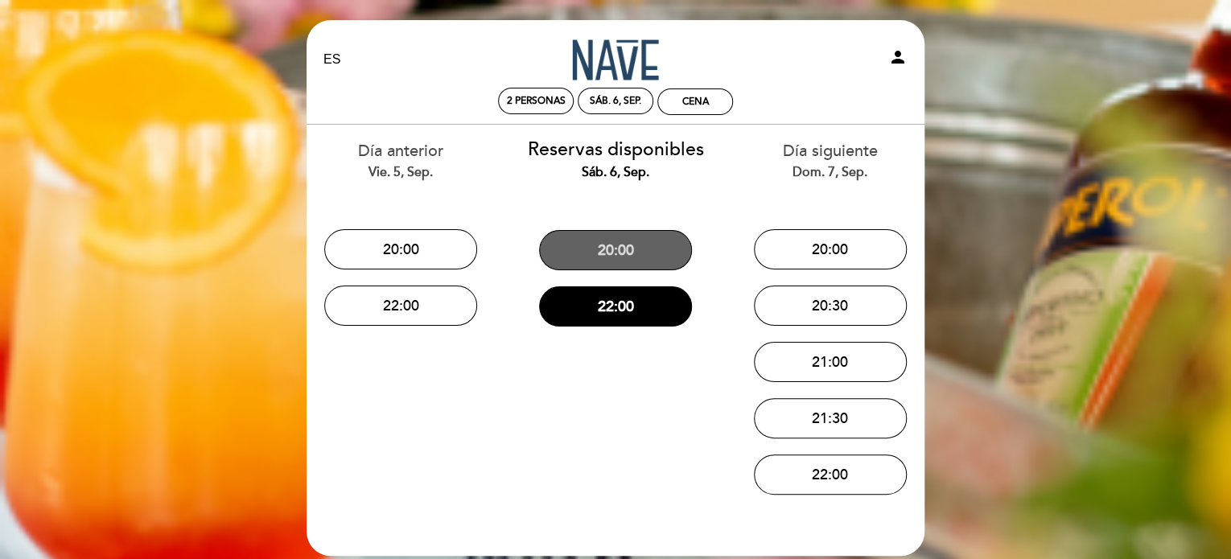  I want to click on a: Nave, so click(615, 60).